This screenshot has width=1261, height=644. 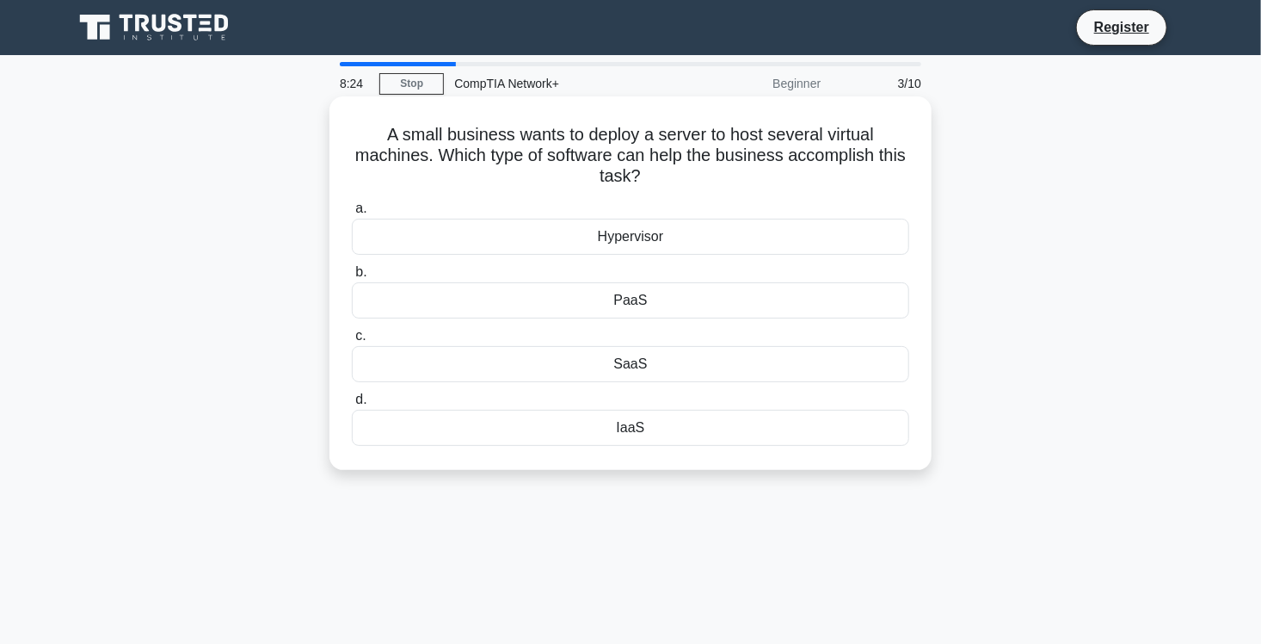 What do you see at coordinates (755, 83) in the screenshot?
I see `div: Beginner` at bounding box center [755, 83].